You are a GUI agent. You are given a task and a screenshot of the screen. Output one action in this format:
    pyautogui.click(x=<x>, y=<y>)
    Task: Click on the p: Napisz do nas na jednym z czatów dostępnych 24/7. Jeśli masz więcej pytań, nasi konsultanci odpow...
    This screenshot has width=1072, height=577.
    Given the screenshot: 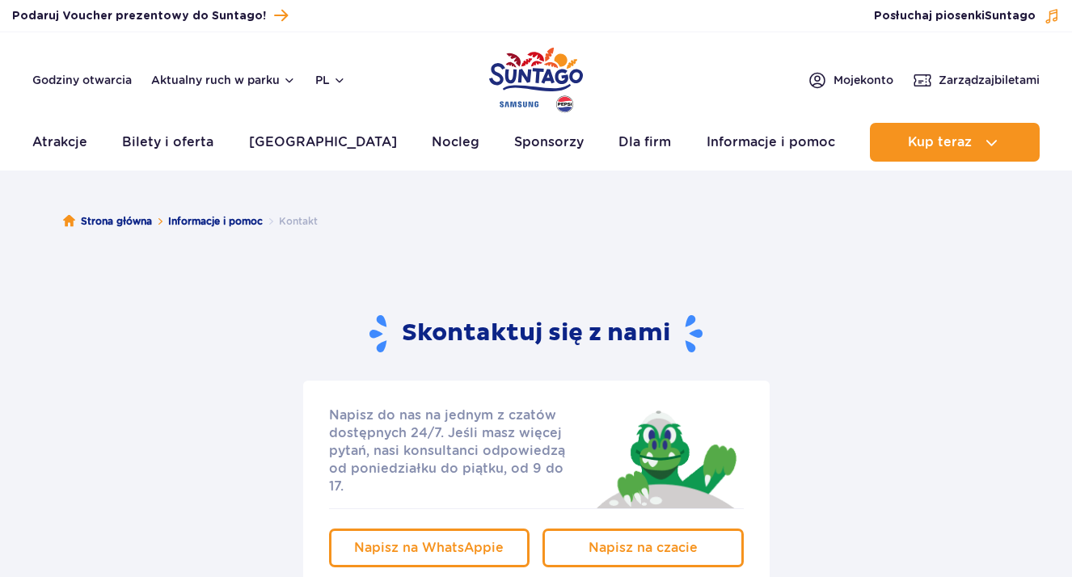 What is the action you would take?
    pyautogui.click(x=455, y=451)
    